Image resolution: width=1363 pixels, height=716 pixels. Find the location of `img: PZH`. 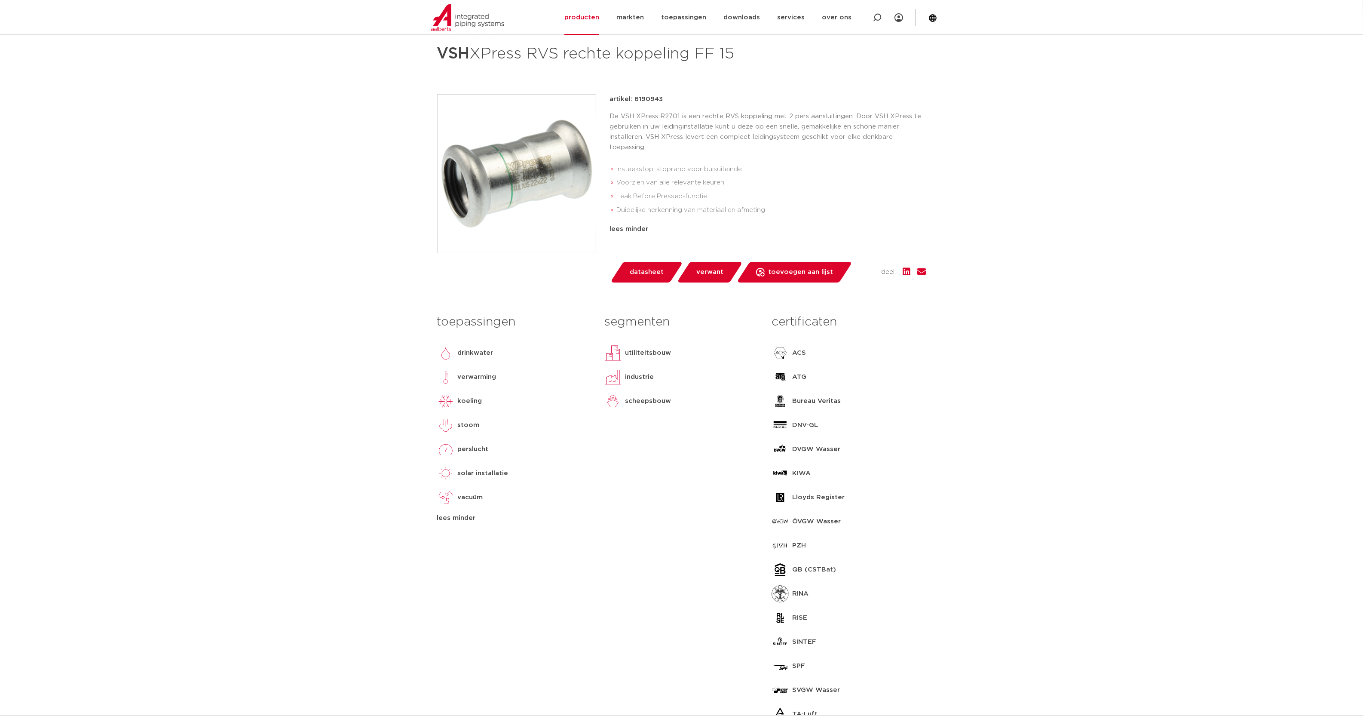

img: PZH is located at coordinates (780, 546).